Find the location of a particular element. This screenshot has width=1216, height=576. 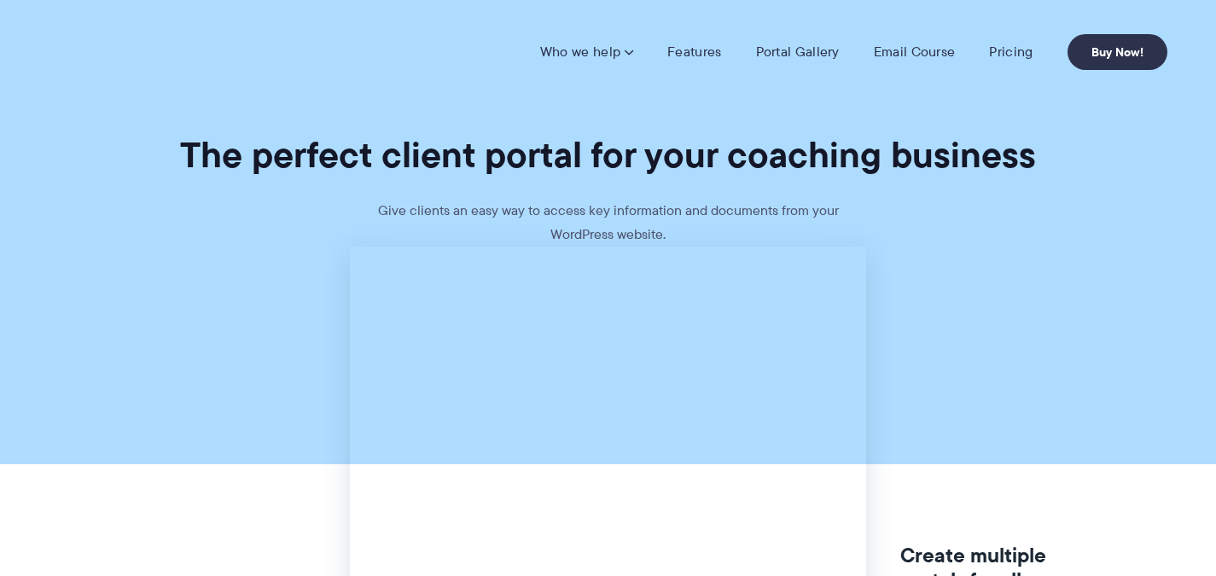

a: Buy Now! is located at coordinates (1117, 52).